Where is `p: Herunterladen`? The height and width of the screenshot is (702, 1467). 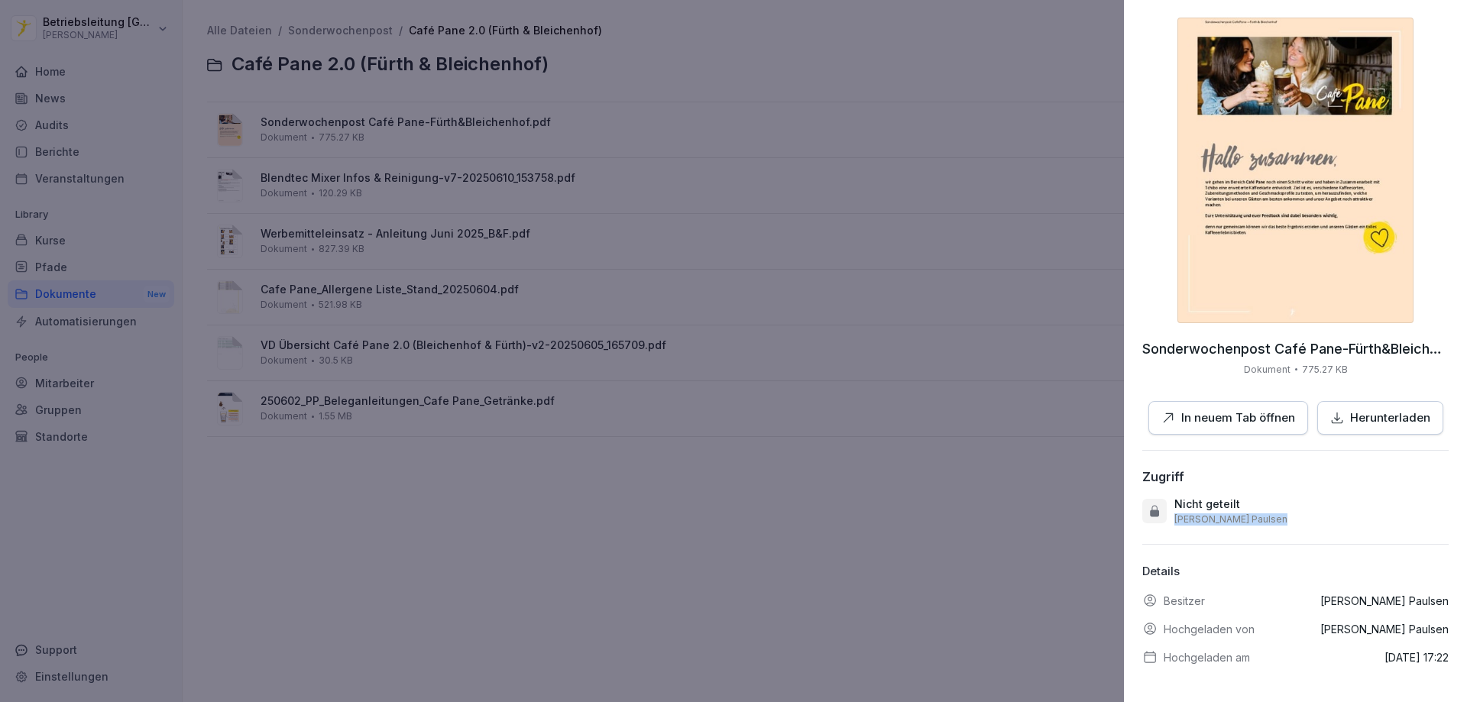 p: Herunterladen is located at coordinates (1390, 418).